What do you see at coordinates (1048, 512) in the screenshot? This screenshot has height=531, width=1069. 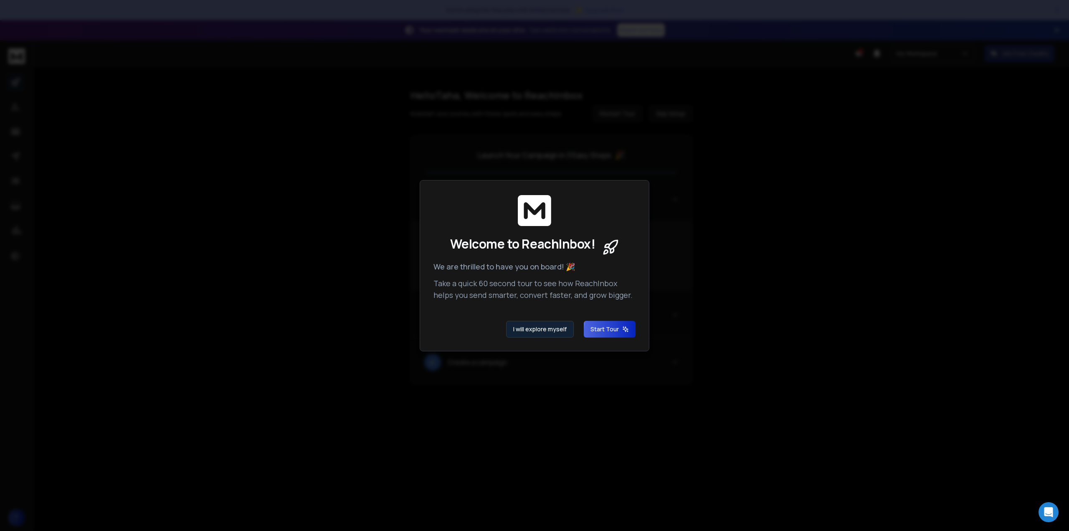 I see `div: Open Intercom Messenger` at bounding box center [1048, 512].